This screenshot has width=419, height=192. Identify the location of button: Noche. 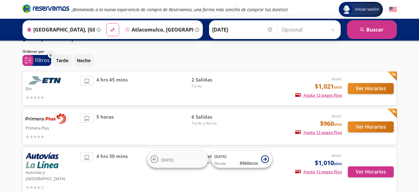
(84, 60).